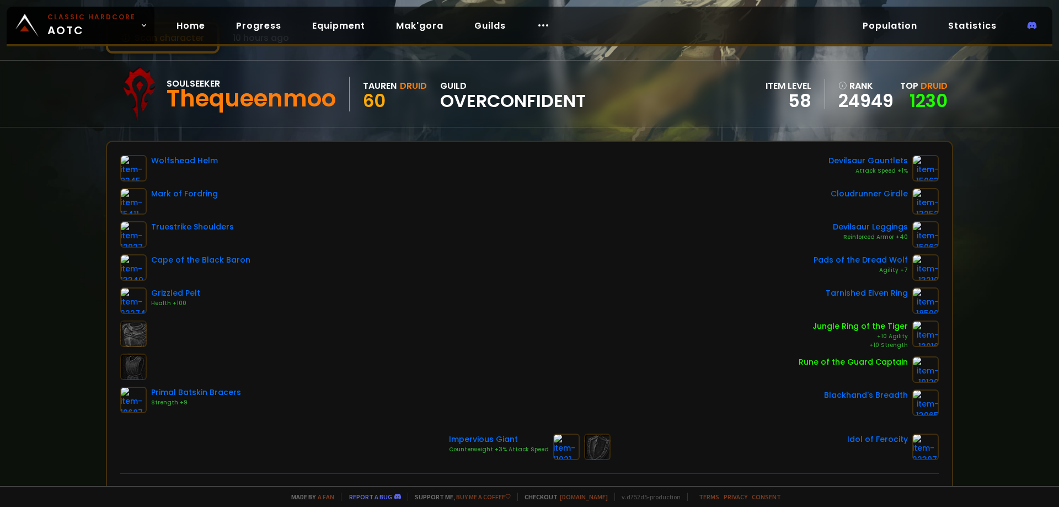  What do you see at coordinates (184, 160) in the screenshot?
I see `div: Wolfshead Helm` at bounding box center [184, 160].